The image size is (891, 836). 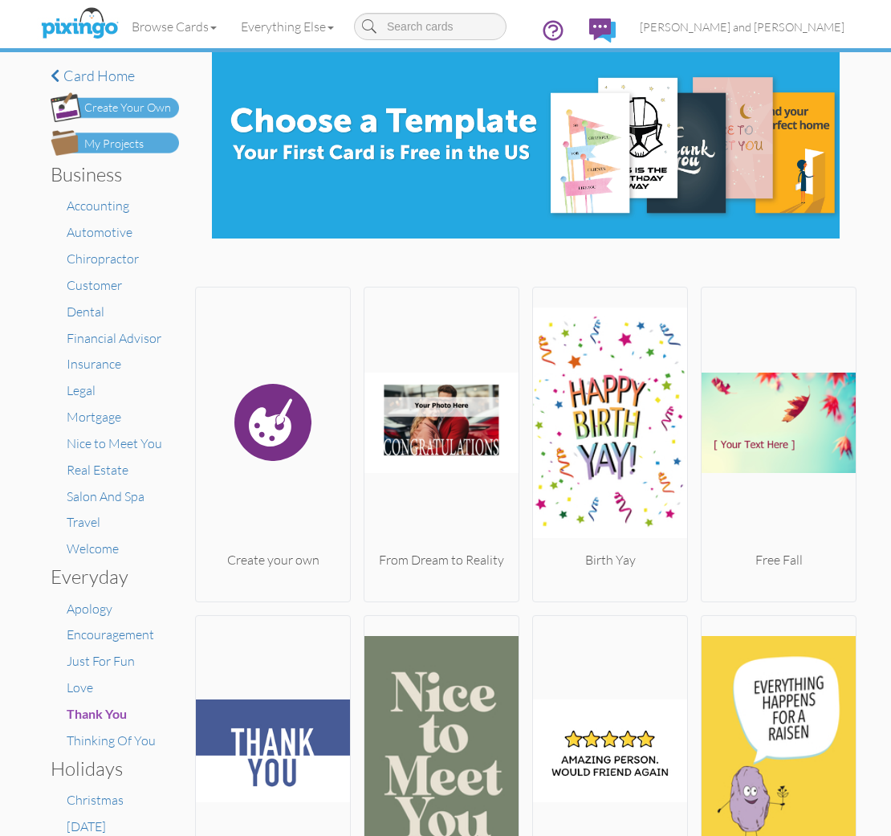 I want to click on a: Browse Cards, so click(x=174, y=26).